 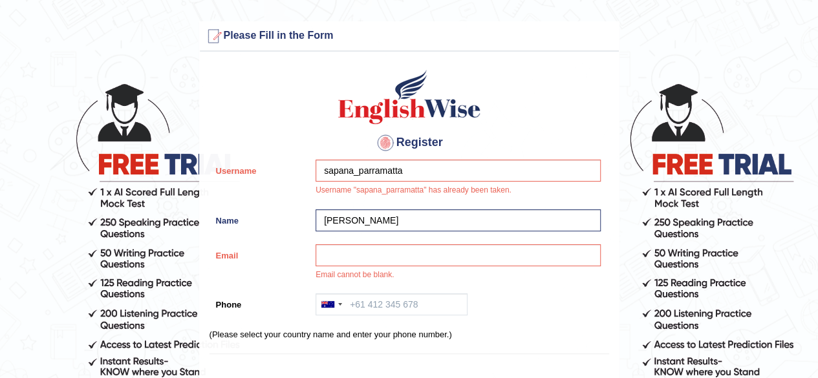 I want to click on label: Name, so click(x=259, y=218).